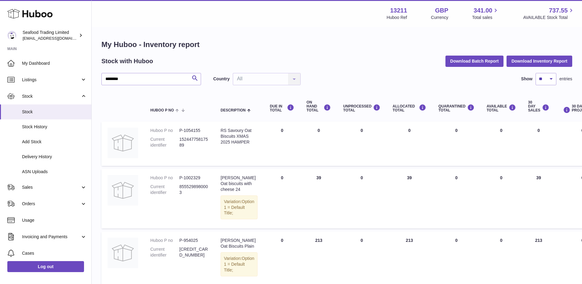  What do you see at coordinates (318, 107) in the screenshot?
I see `div: ON HAND Total` at bounding box center [318, 107].